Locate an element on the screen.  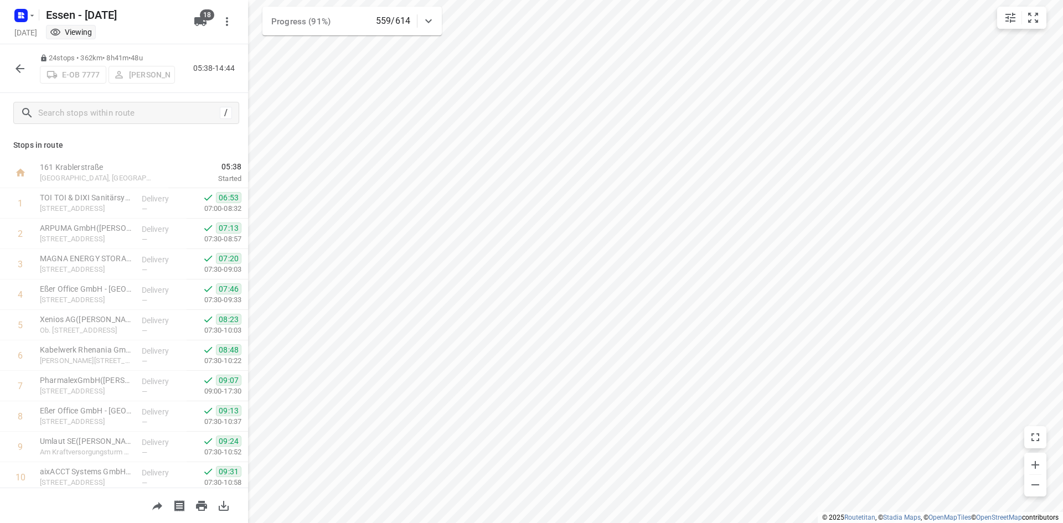
p: Eßer Office GmbH - Aachen(Petra Delonge ) is located at coordinates (86, 411).